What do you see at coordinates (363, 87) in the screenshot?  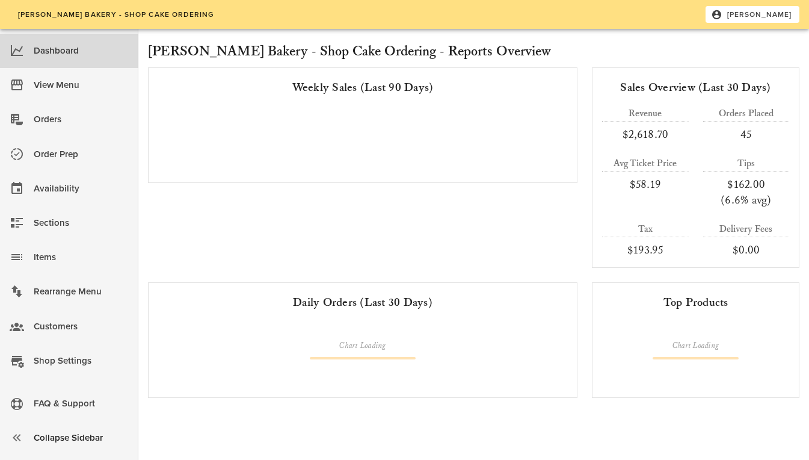 I see `div: Weekly Sales (Last 90 Days)` at bounding box center [363, 87].